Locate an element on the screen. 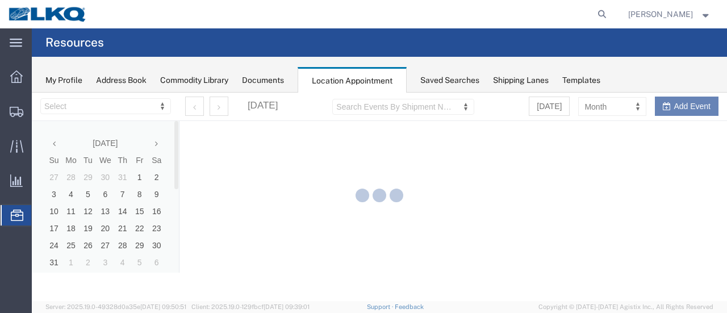 This screenshot has height=313, width=727. a: Feedback is located at coordinates (409, 307).